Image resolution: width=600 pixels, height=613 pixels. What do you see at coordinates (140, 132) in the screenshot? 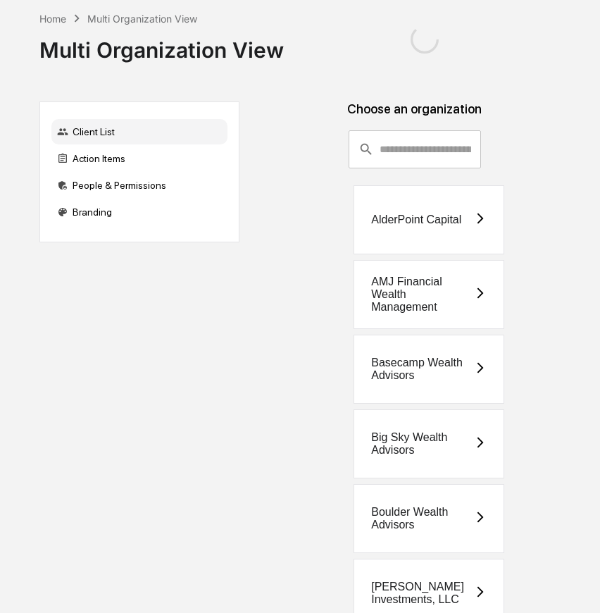
I see `div: Client List` at bounding box center [140, 132].